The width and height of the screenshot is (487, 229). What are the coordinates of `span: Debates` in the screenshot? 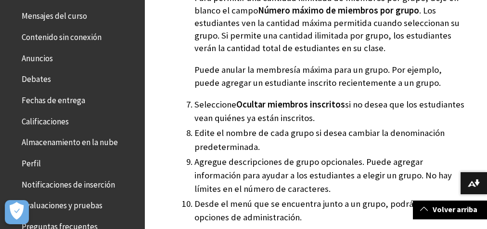 It's located at (36, 77).